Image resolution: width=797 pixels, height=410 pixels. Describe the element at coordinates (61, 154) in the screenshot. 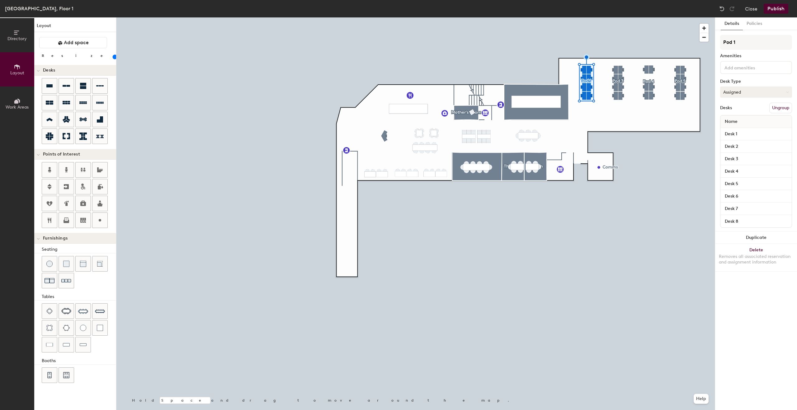

I see `span: Points of Interest` at that location.